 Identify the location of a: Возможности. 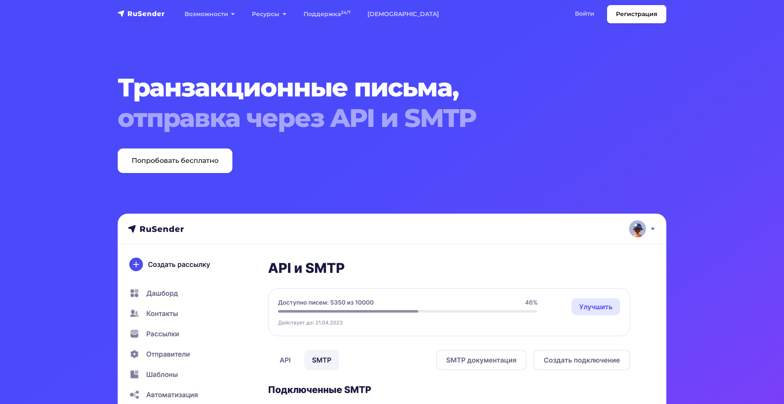
(210, 14).